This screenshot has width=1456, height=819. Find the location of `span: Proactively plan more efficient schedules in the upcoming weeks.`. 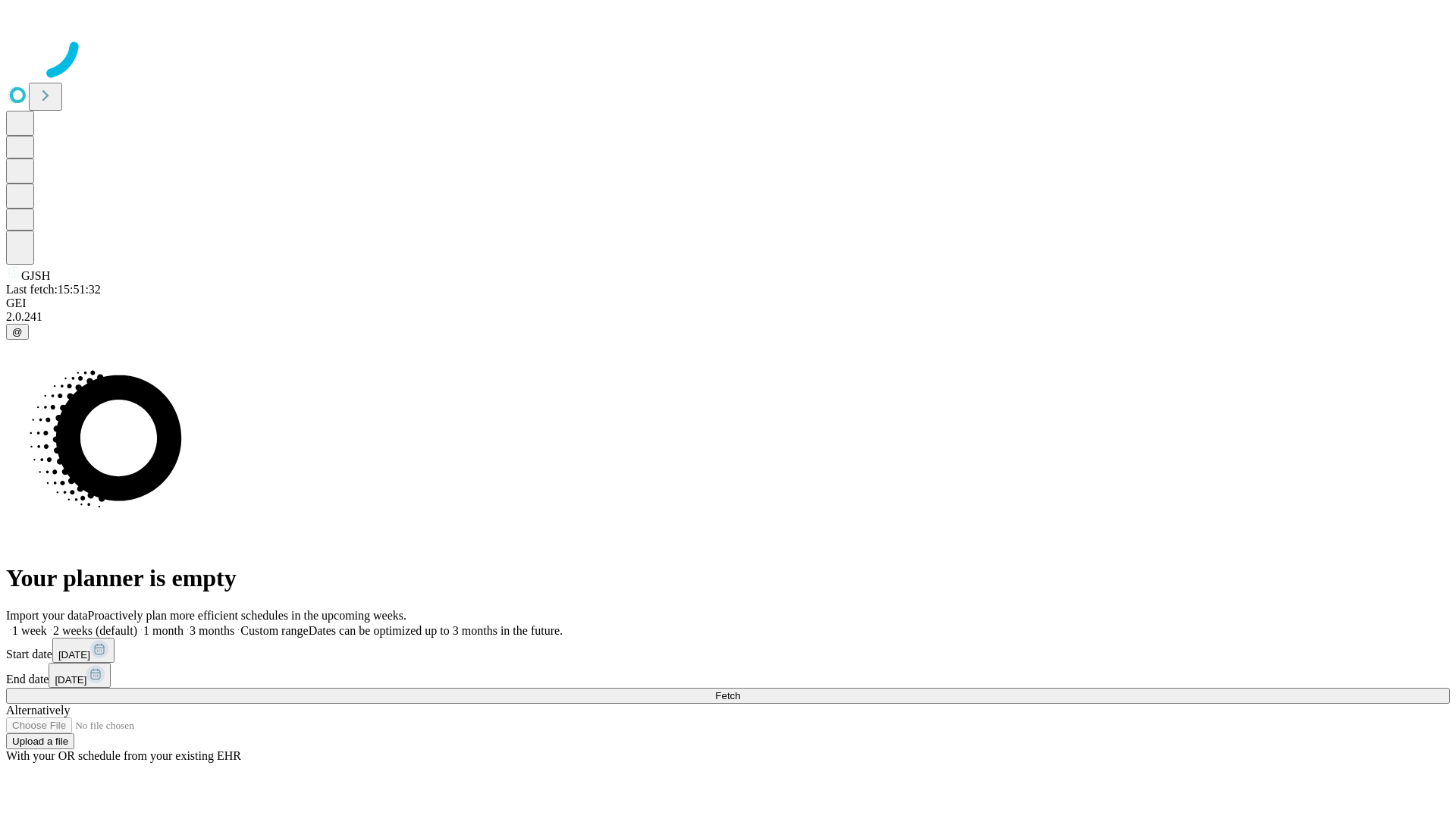

span: Proactively plan more efficient schedules in the upcoming weeks. is located at coordinates (247, 615).